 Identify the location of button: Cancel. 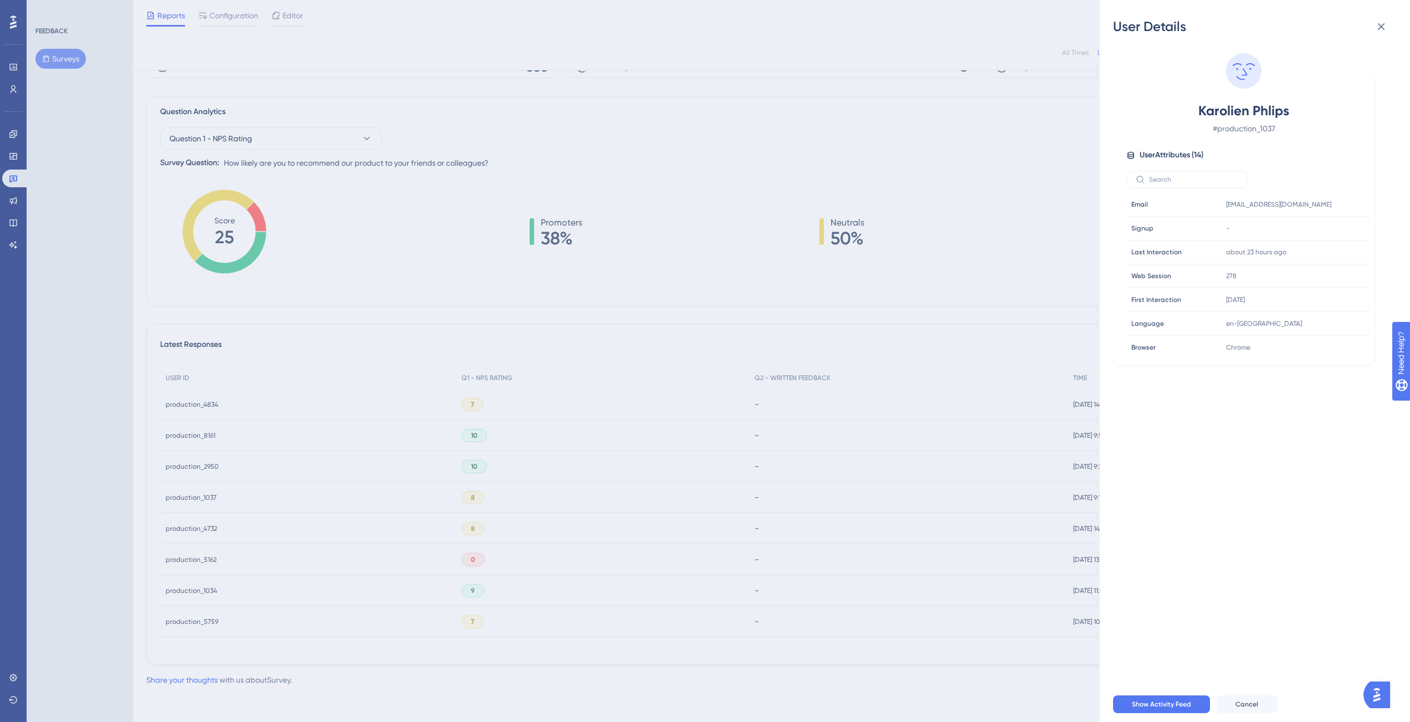
(1247, 704).